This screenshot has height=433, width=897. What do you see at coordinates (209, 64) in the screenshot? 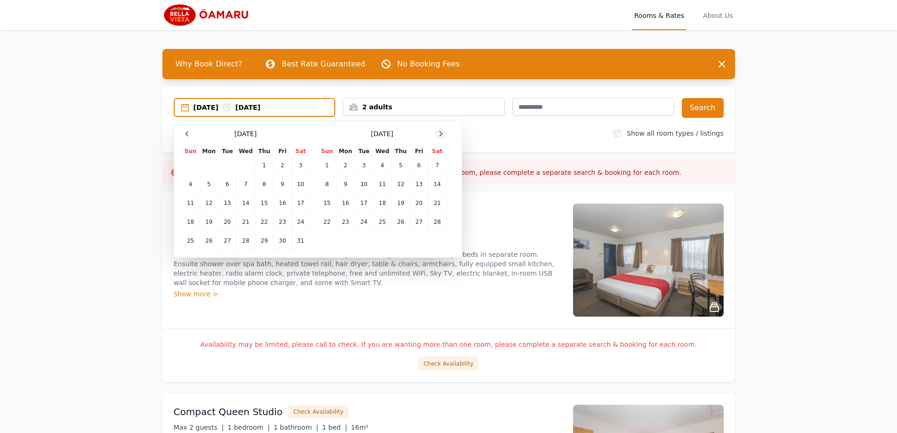
I see `span: Why Book Direct?` at bounding box center [209, 64].